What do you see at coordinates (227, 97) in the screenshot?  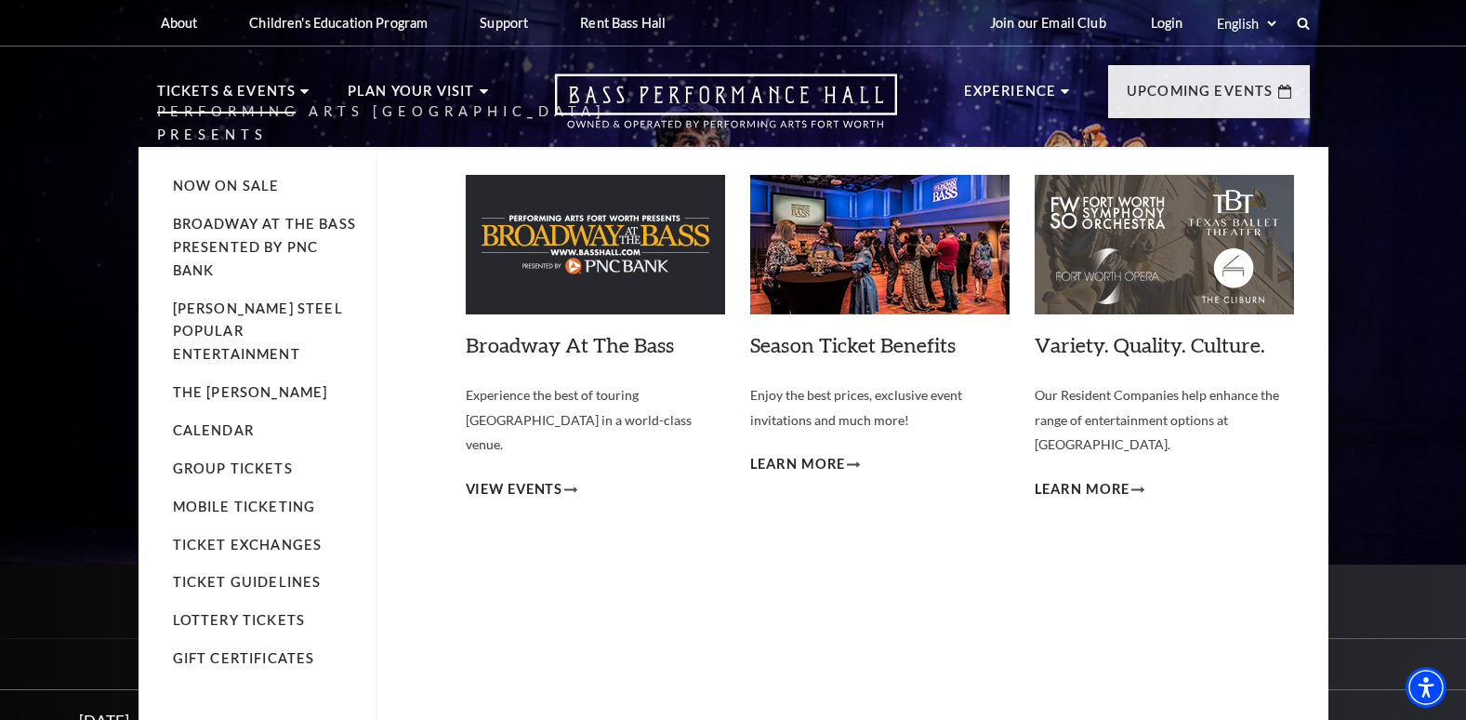 I see `p: Tickets & Events` at bounding box center [227, 97].